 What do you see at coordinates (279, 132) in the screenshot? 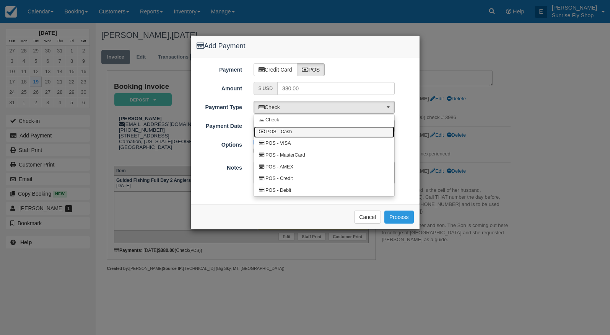
I see `span: POS - Cash` at bounding box center [279, 132].